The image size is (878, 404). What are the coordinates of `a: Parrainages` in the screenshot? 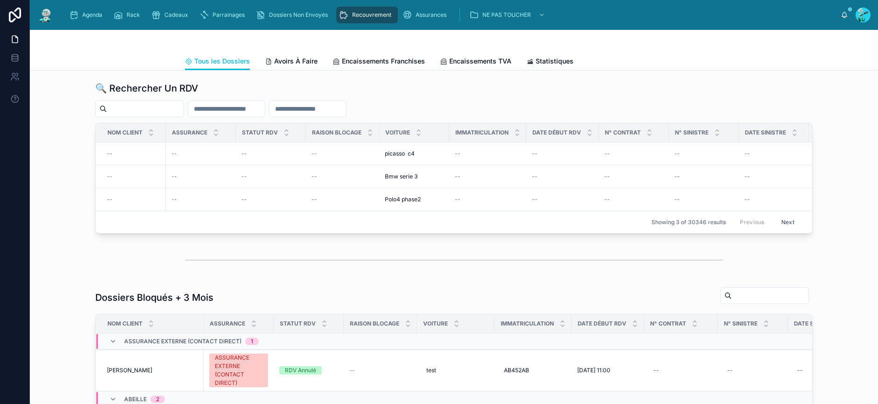 It's located at (224, 15).